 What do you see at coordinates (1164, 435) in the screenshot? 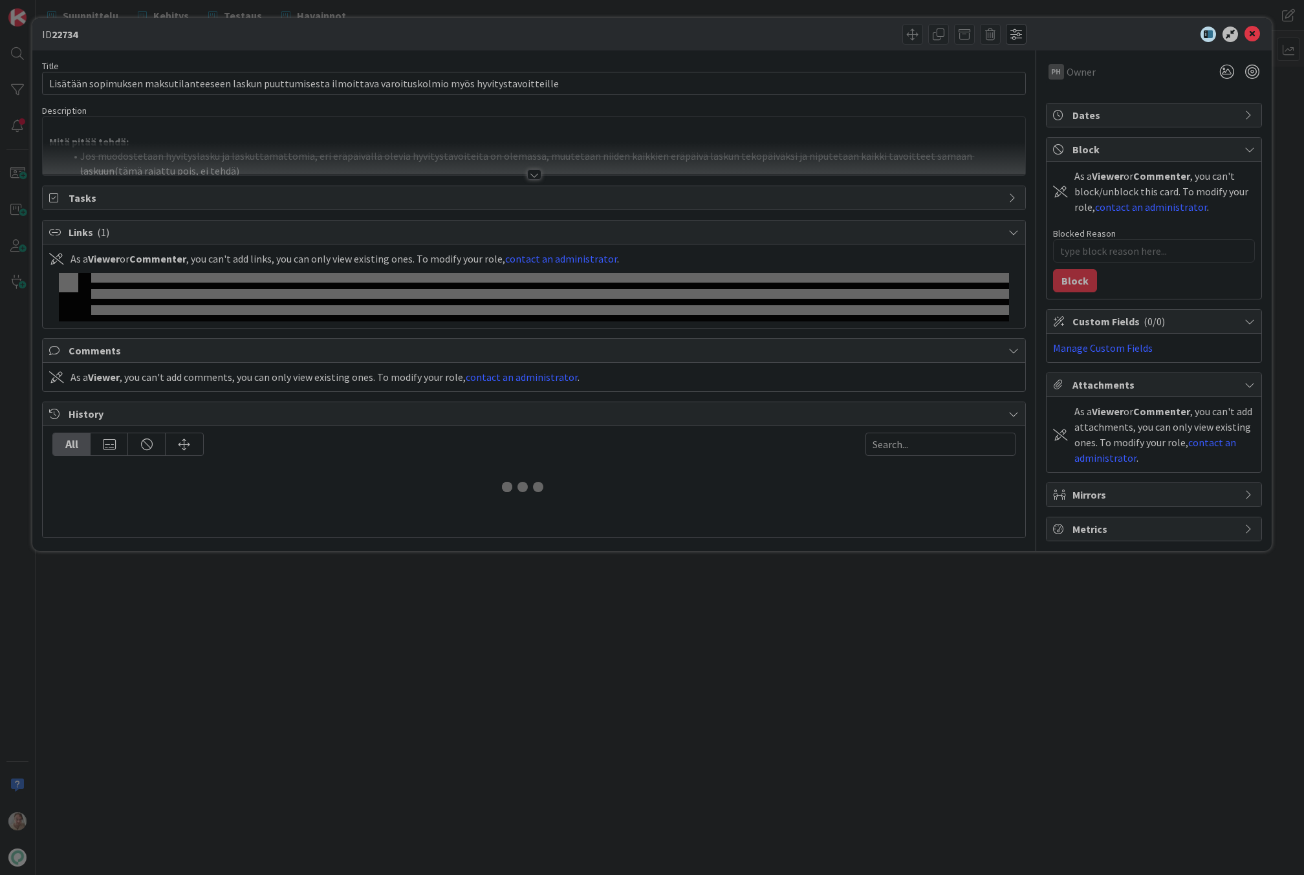
I see `div: As a or , you can't add attachments, you can only view existing ones. To modify your role, .` at bounding box center [1164, 435].